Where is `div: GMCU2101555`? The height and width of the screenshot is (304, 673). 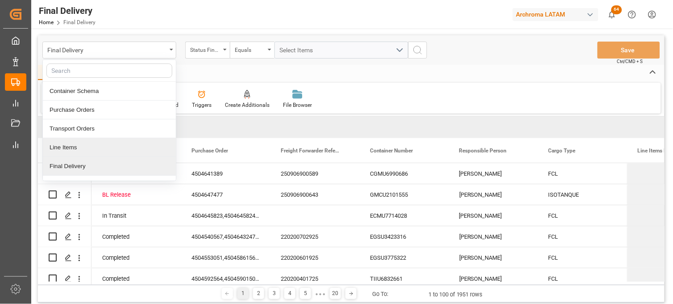
div: GMCU2101555 is located at coordinates (404, 194).